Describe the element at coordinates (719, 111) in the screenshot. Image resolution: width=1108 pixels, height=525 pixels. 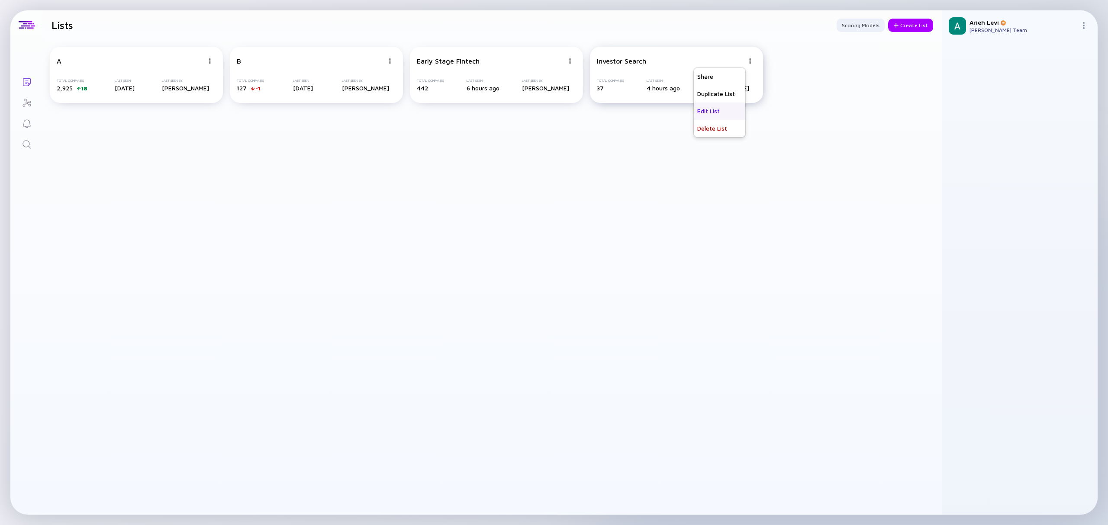
I see `div: Edit List` at that location.